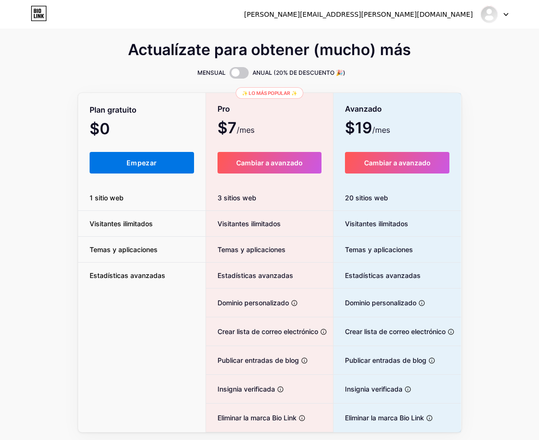 The image size is (539, 440). What do you see at coordinates (269, 49) in the screenshot?
I see `font: Actualízate para obtener (mucho) más` at bounding box center [269, 49].